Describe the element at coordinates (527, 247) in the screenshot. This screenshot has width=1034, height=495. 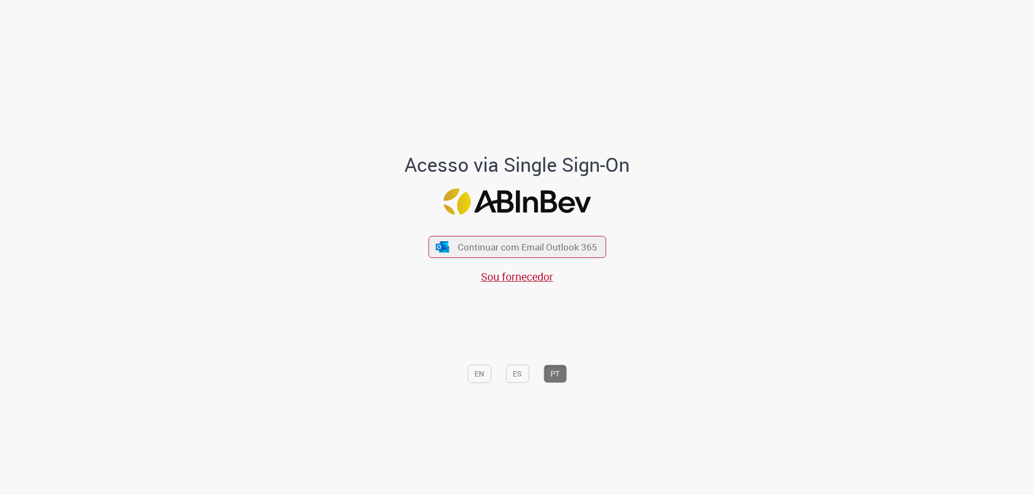
I see `span: Continuar com Email Outlook 365` at that location.